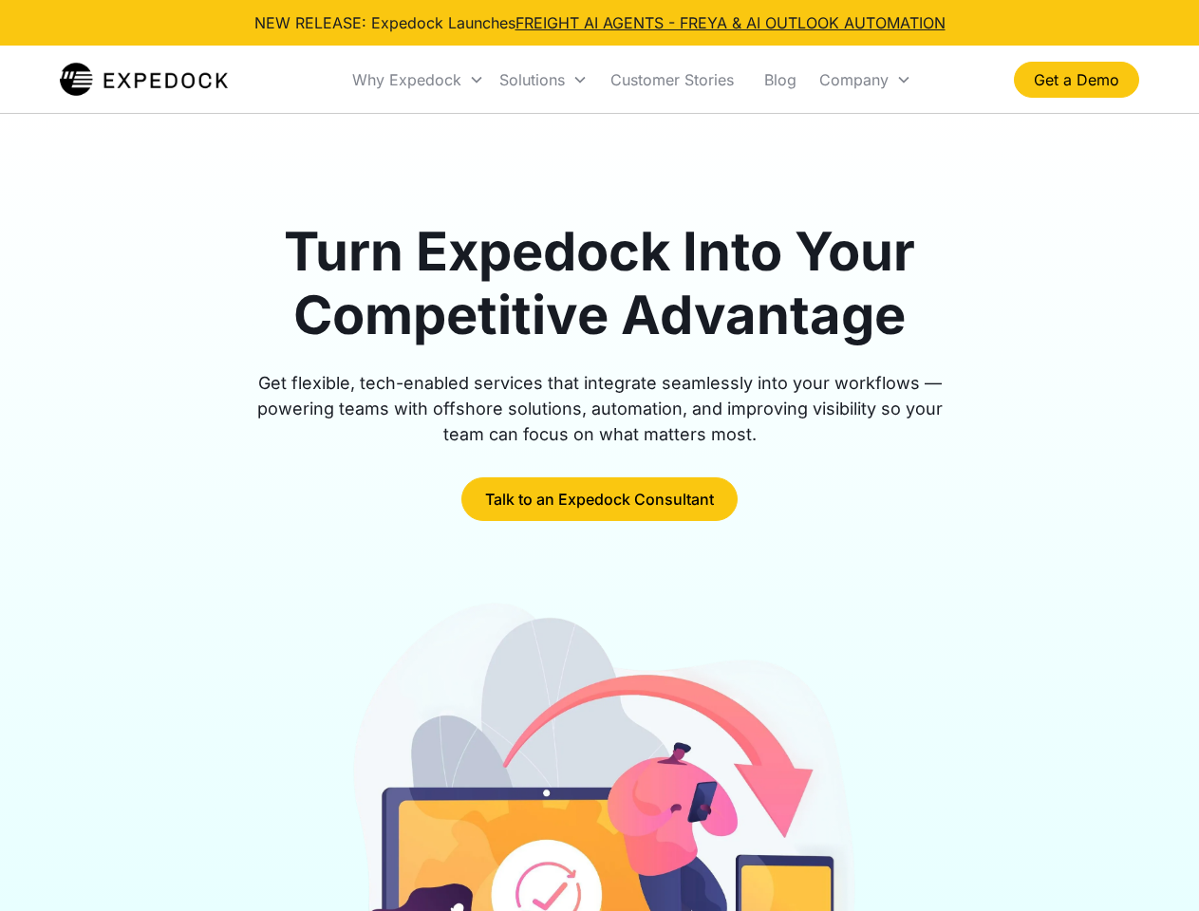 This screenshot has height=911, width=1199. What do you see at coordinates (780, 80) in the screenshot?
I see `a: Blog` at bounding box center [780, 80].